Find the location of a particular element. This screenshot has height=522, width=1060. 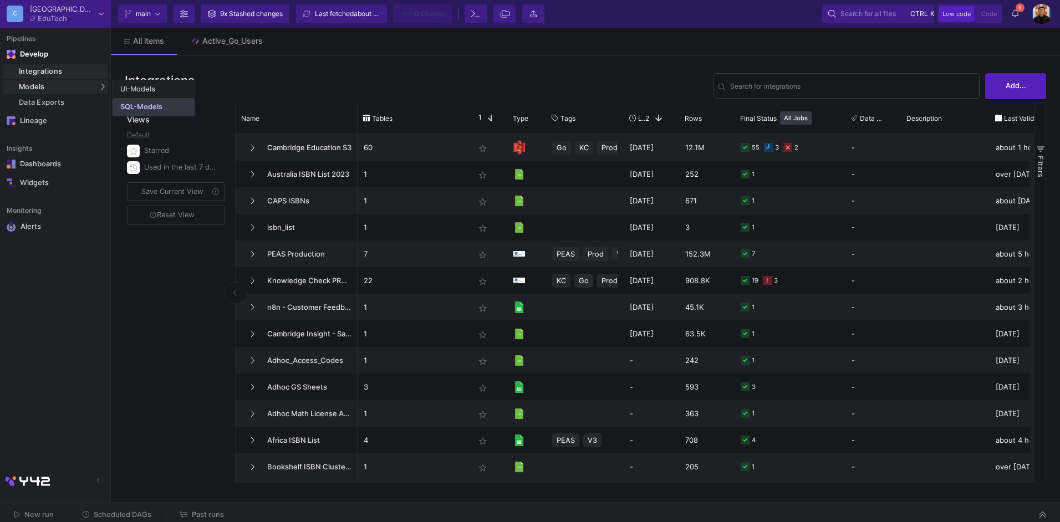

span: Knowledge Check PROD DB is located at coordinates (306, 281).